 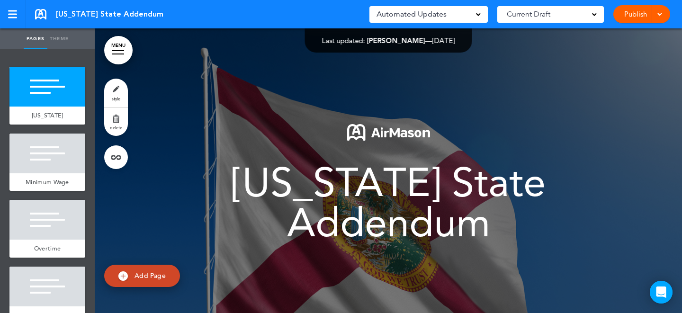 I want to click on a: MENU, so click(x=118, y=50).